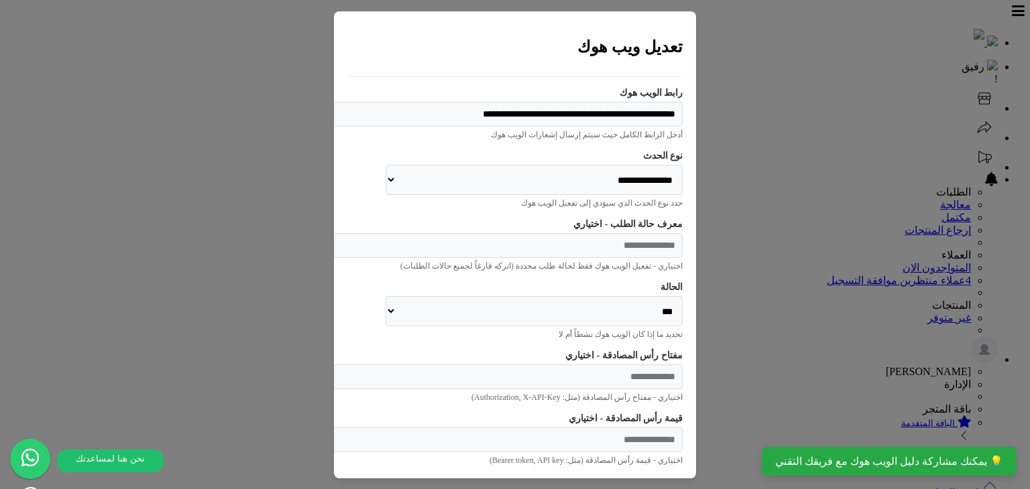  I want to click on div: أدخل الرابط الكامل حيث سيتم إرسال إشعارات الويب هوك, so click(515, 135).